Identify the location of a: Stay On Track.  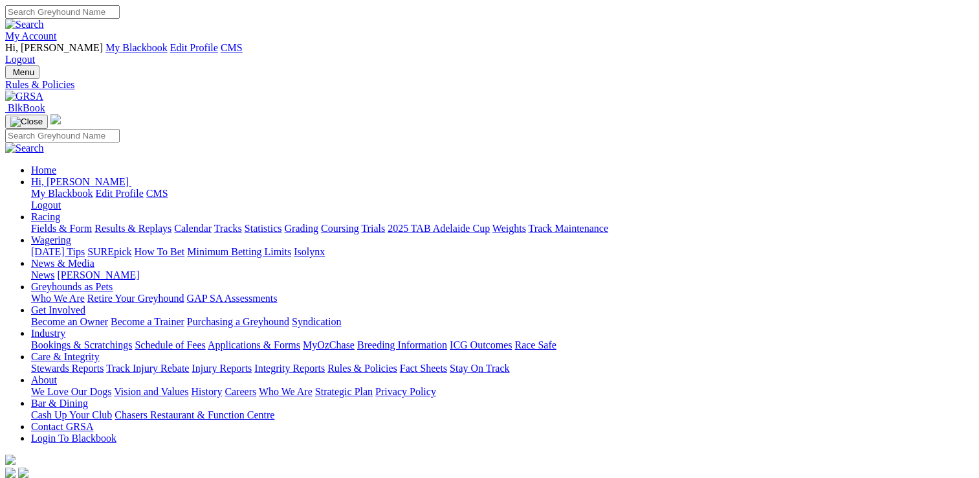
(480, 368).